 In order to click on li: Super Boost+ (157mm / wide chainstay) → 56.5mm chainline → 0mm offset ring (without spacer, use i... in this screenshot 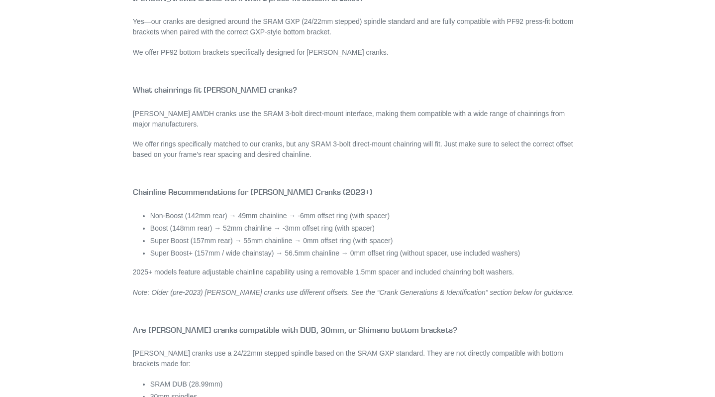, I will do `click(366, 253)`.